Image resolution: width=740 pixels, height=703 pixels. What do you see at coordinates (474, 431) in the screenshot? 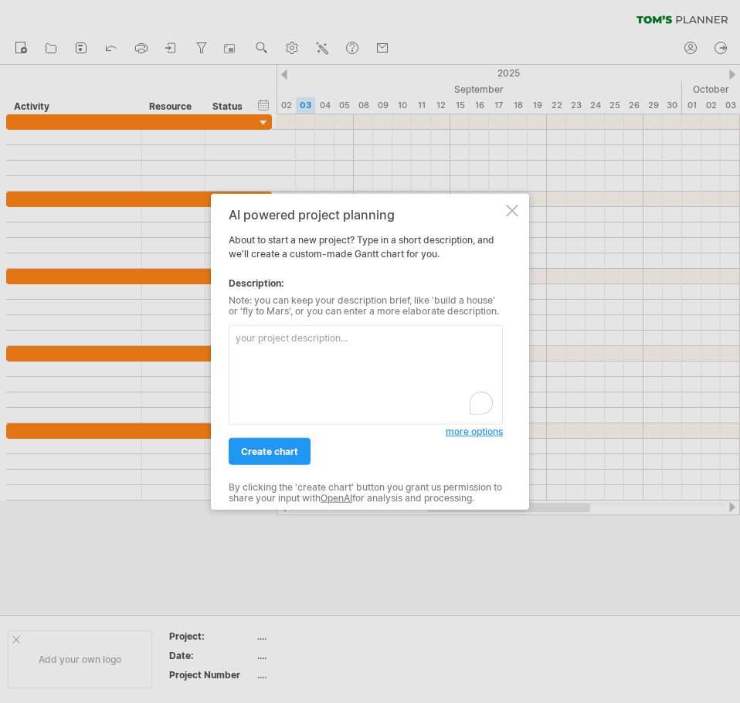
I see `span: more options` at bounding box center [474, 431].